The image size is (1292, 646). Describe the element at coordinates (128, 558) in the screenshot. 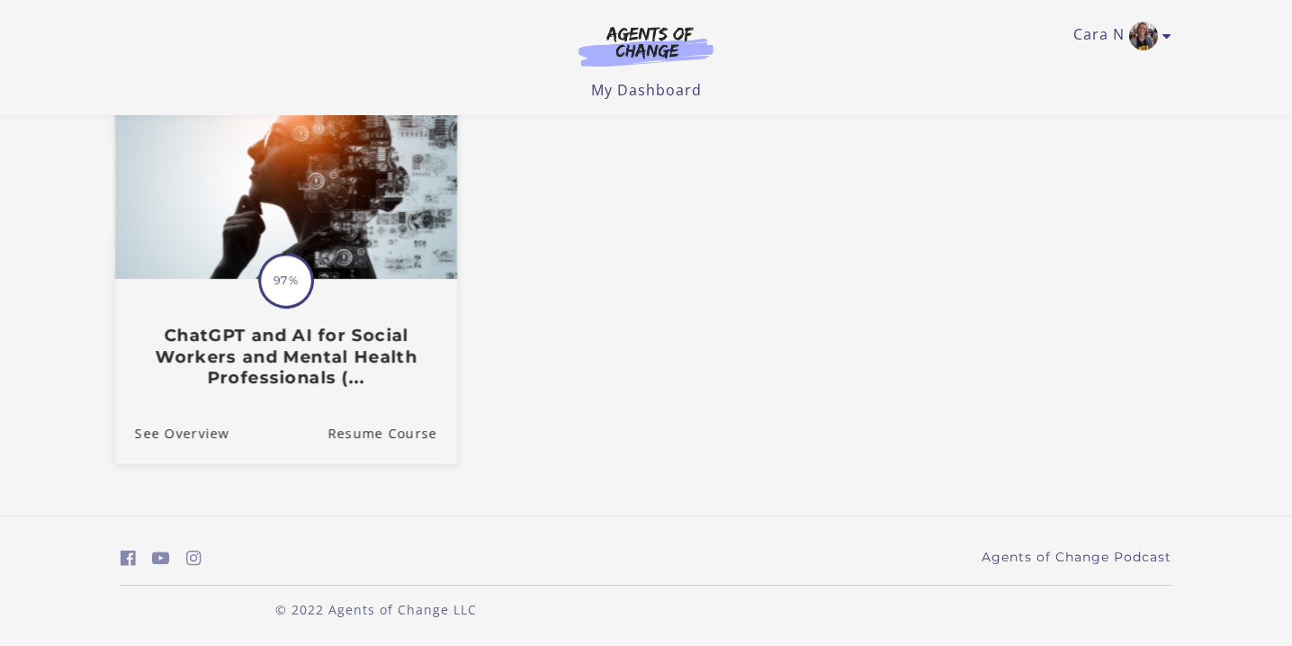

I see `a: https://www.facebook.com/groups/aswbtestprep (Open in a new window)` at that location.